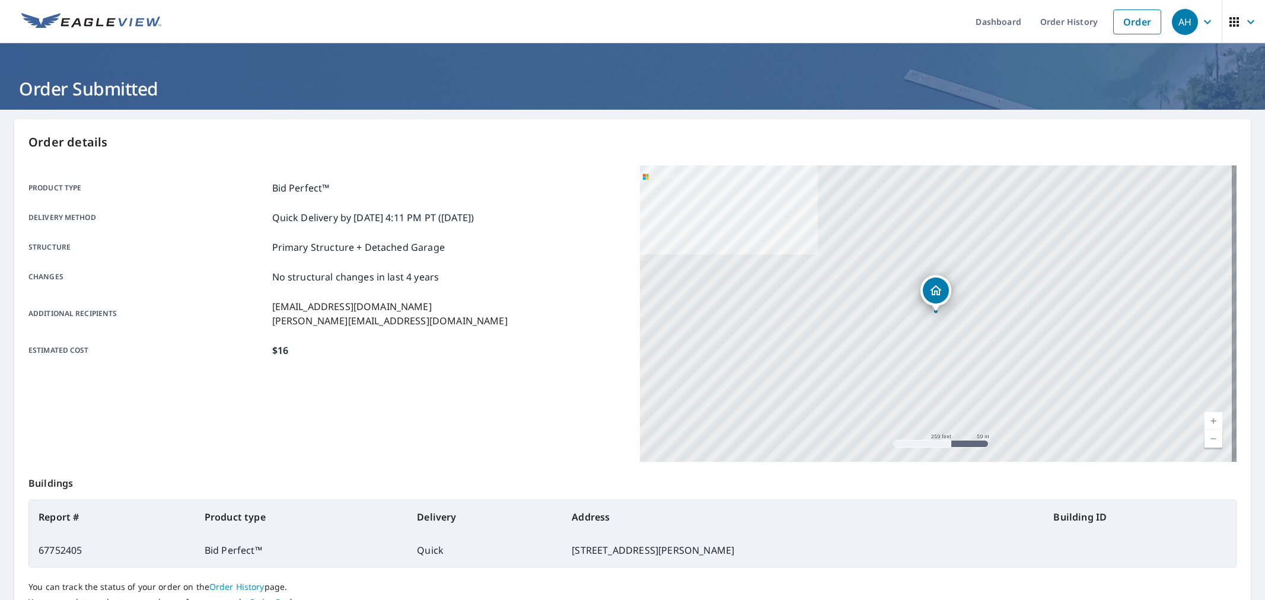 This screenshot has width=1265, height=600. Describe the element at coordinates (484, 517) in the screenshot. I see `th: Delivery` at that location.